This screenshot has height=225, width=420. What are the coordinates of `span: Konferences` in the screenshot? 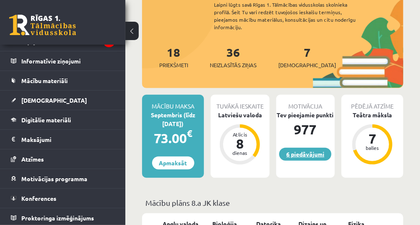 It's located at (39, 199).